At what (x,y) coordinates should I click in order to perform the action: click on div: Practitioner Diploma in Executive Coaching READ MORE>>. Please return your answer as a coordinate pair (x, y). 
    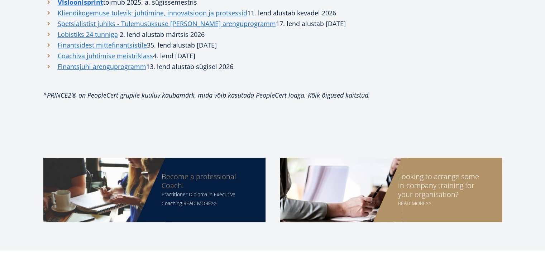
    Looking at the image, I should click on (206, 199).